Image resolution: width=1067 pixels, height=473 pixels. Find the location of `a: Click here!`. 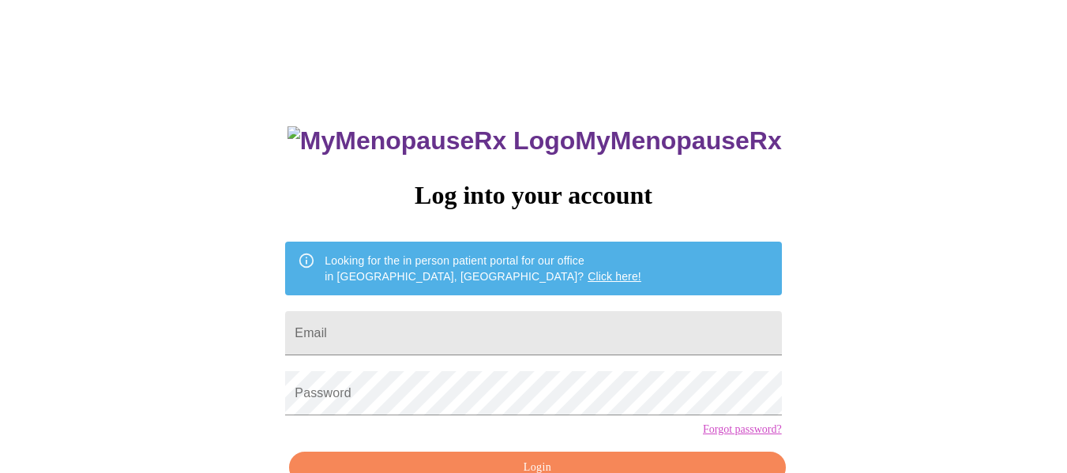

a: Click here! is located at coordinates (615, 276).